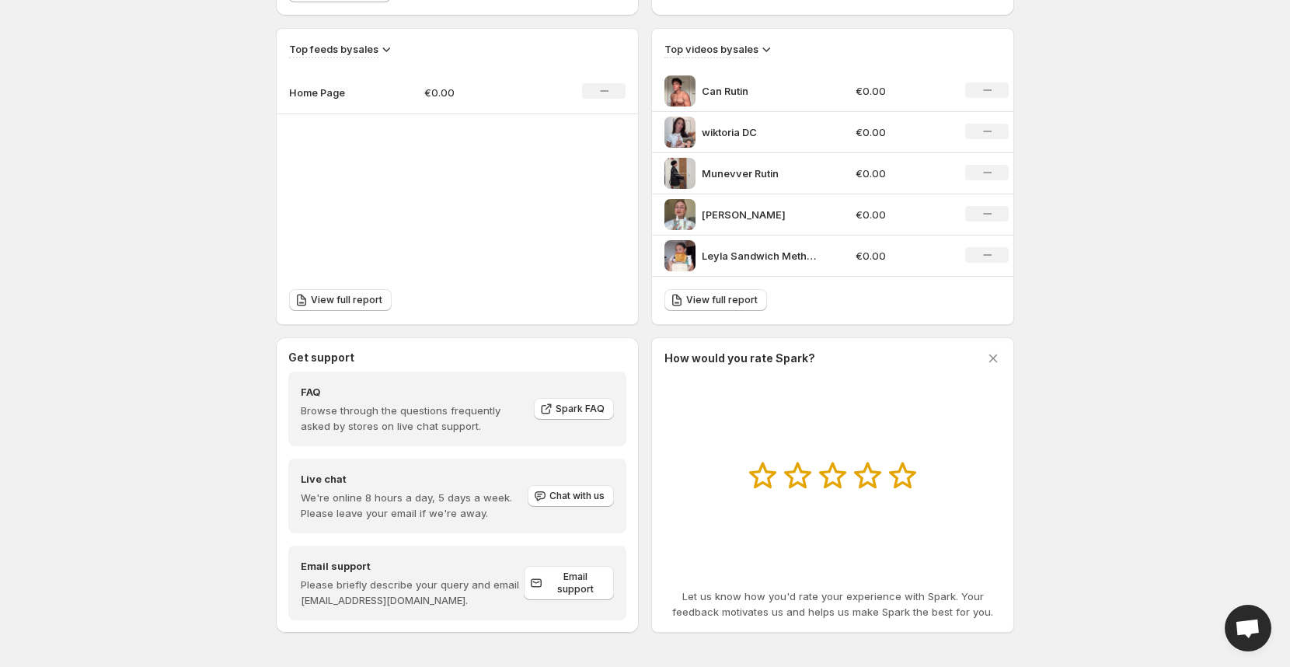 Image resolution: width=1290 pixels, height=667 pixels. Describe the element at coordinates (333, 49) in the screenshot. I see `h3: Top feeds by sales` at that location.